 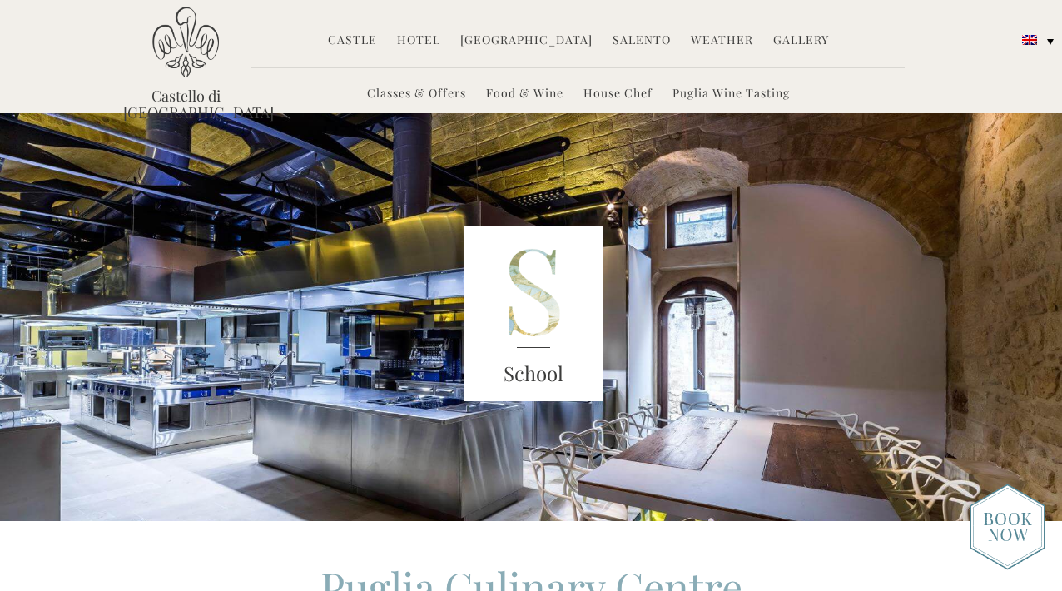 What do you see at coordinates (186, 42) in the screenshot?
I see `img: Castello di Ugento` at bounding box center [186, 42].